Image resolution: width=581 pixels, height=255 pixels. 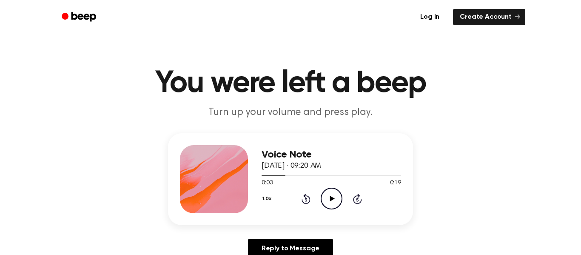 I want to click on span: 0:03, so click(x=267, y=183).